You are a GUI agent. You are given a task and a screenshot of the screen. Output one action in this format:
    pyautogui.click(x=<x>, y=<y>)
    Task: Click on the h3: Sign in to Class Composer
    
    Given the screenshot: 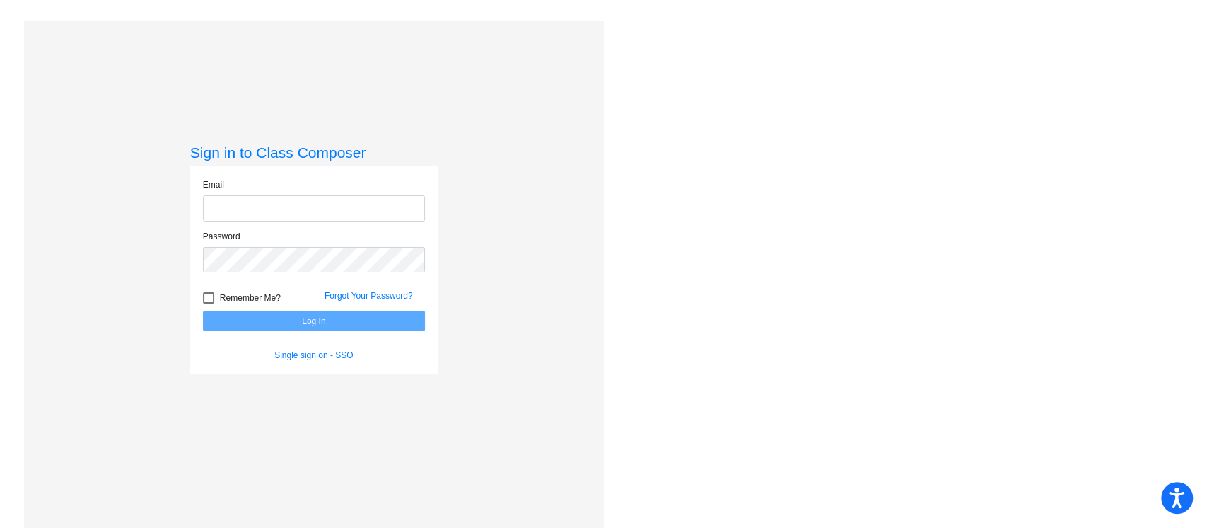 What is the action you would take?
    pyautogui.click(x=314, y=152)
    